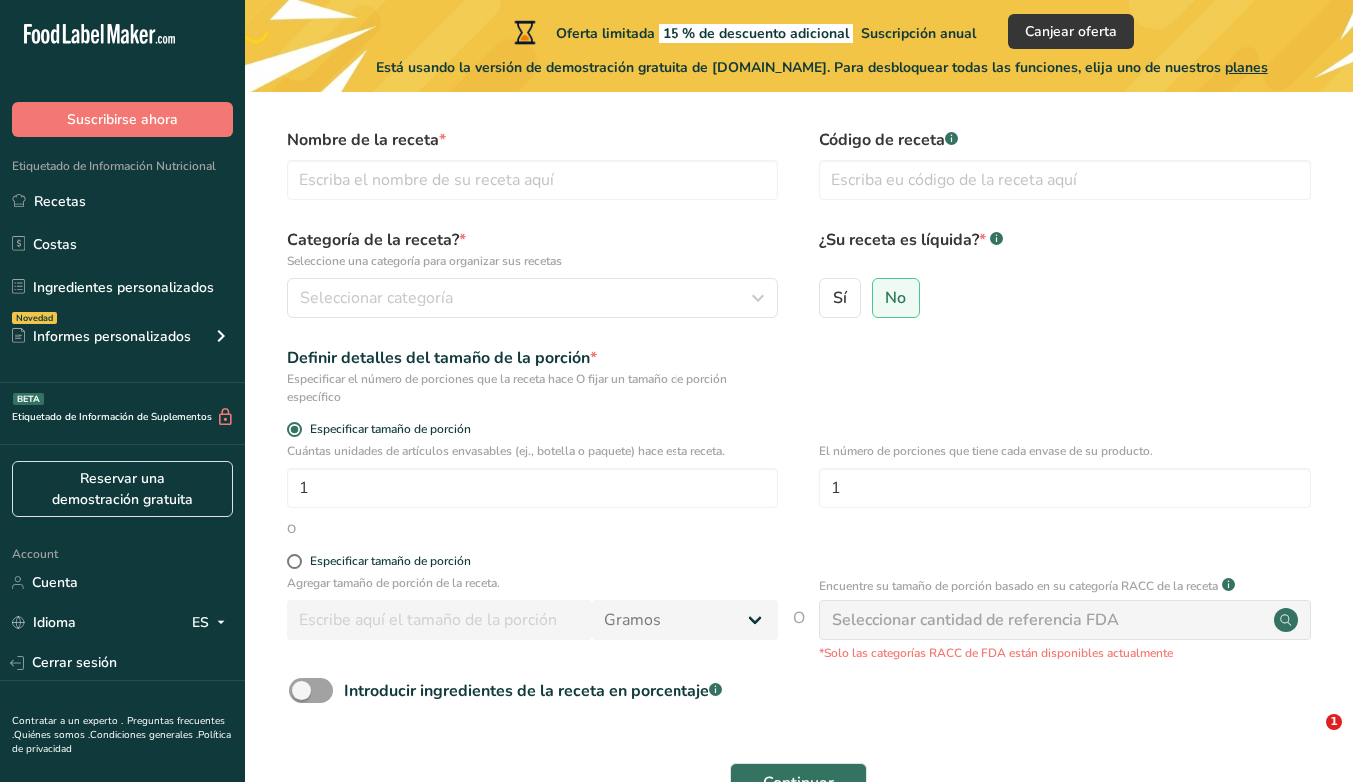 The image size is (1353, 782). Describe the element at coordinates (533, 388) in the screenshot. I see `div: Especificar el número de porciones que la receta hace O fijar un tamaño de porción específico` at that location.